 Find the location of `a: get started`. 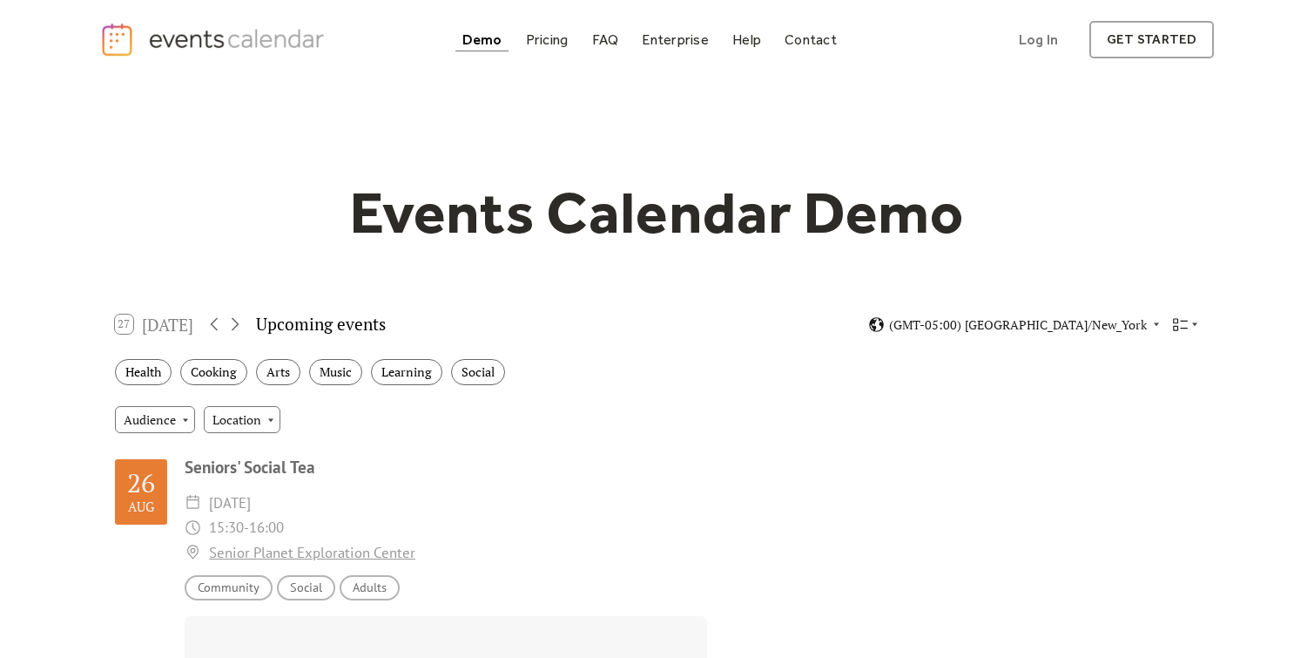

a: get started is located at coordinates (1151, 39).